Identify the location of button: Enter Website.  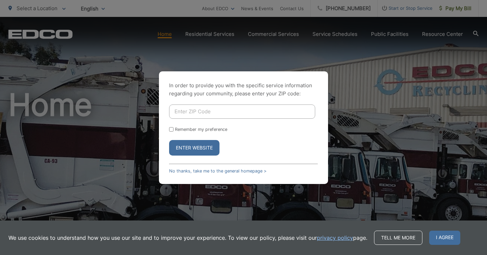
(194, 148).